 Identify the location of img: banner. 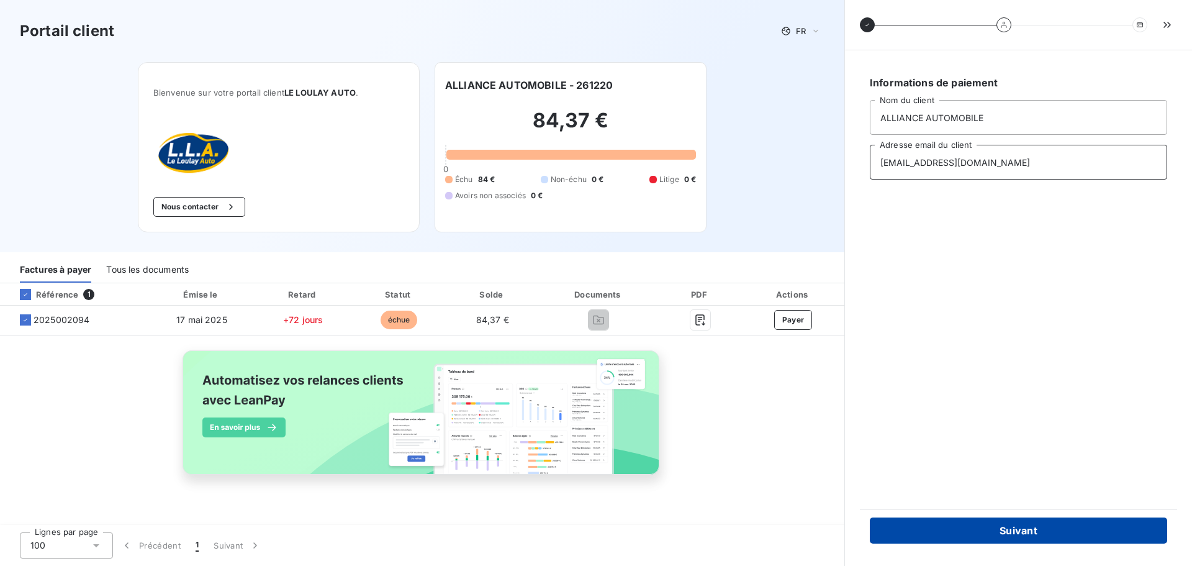
(422, 419).